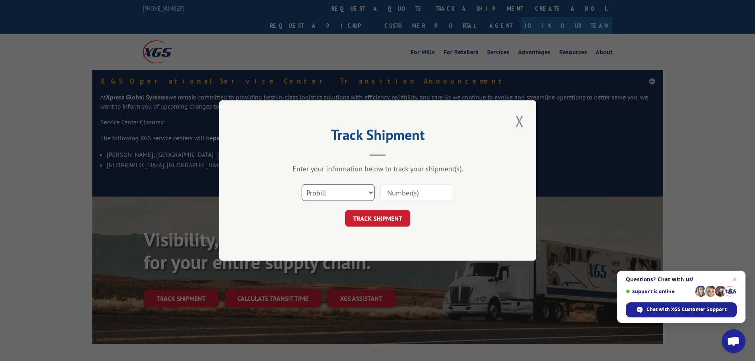 The width and height of the screenshot is (755, 361). What do you see at coordinates (378, 218) in the screenshot?
I see `button: TRACK SHIPMENT` at bounding box center [378, 218].